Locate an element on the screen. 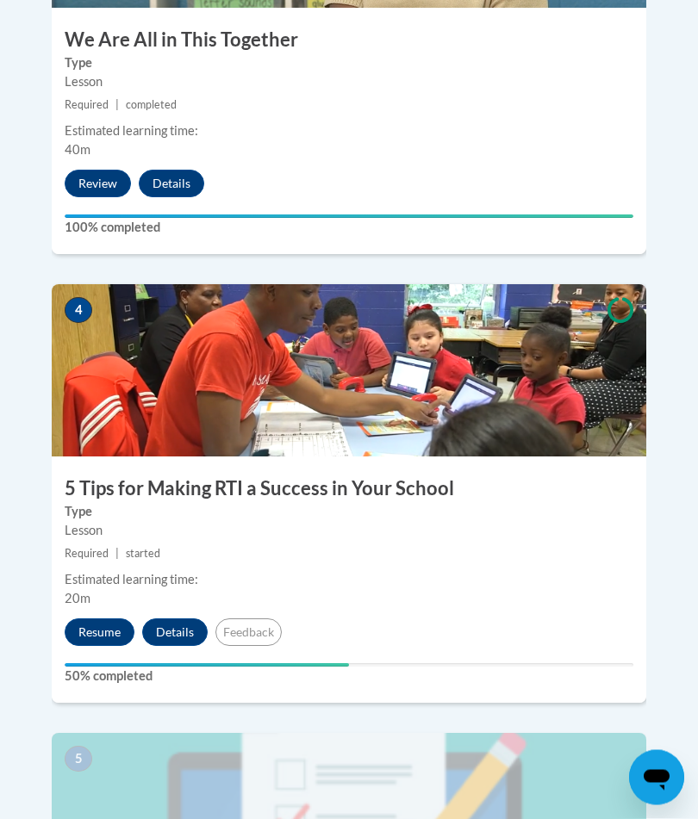 This screenshot has width=698, height=819. span: completed is located at coordinates (151, 105).